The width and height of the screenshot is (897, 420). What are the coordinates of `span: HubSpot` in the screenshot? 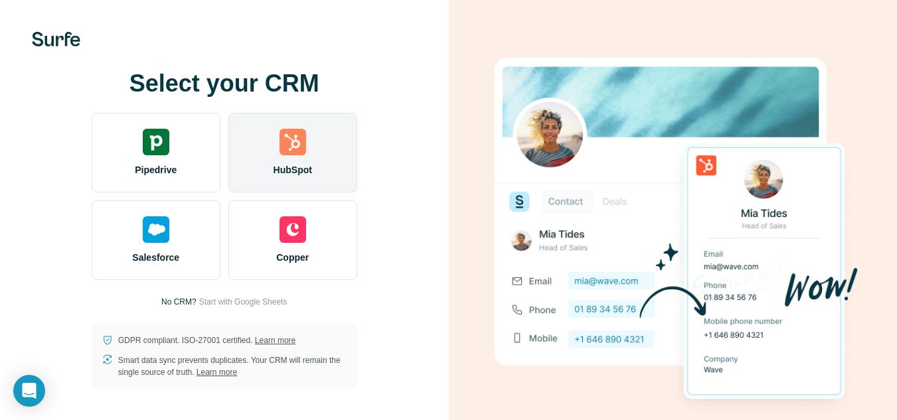 It's located at (293, 170).